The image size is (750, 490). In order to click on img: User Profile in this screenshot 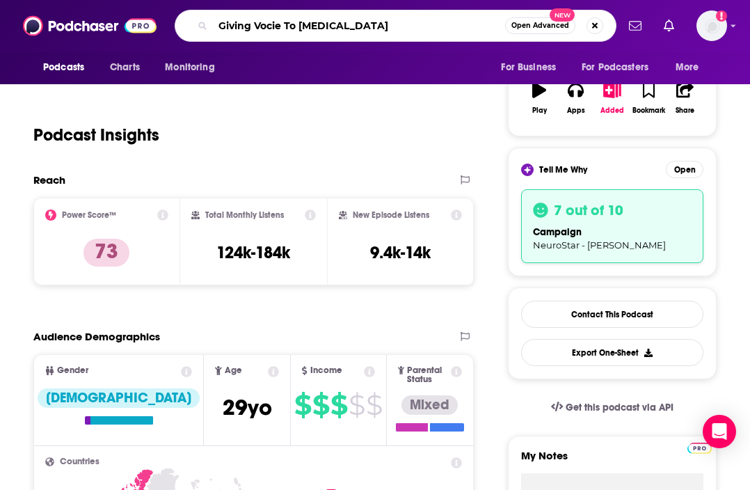, I will do `click(712, 26)`.